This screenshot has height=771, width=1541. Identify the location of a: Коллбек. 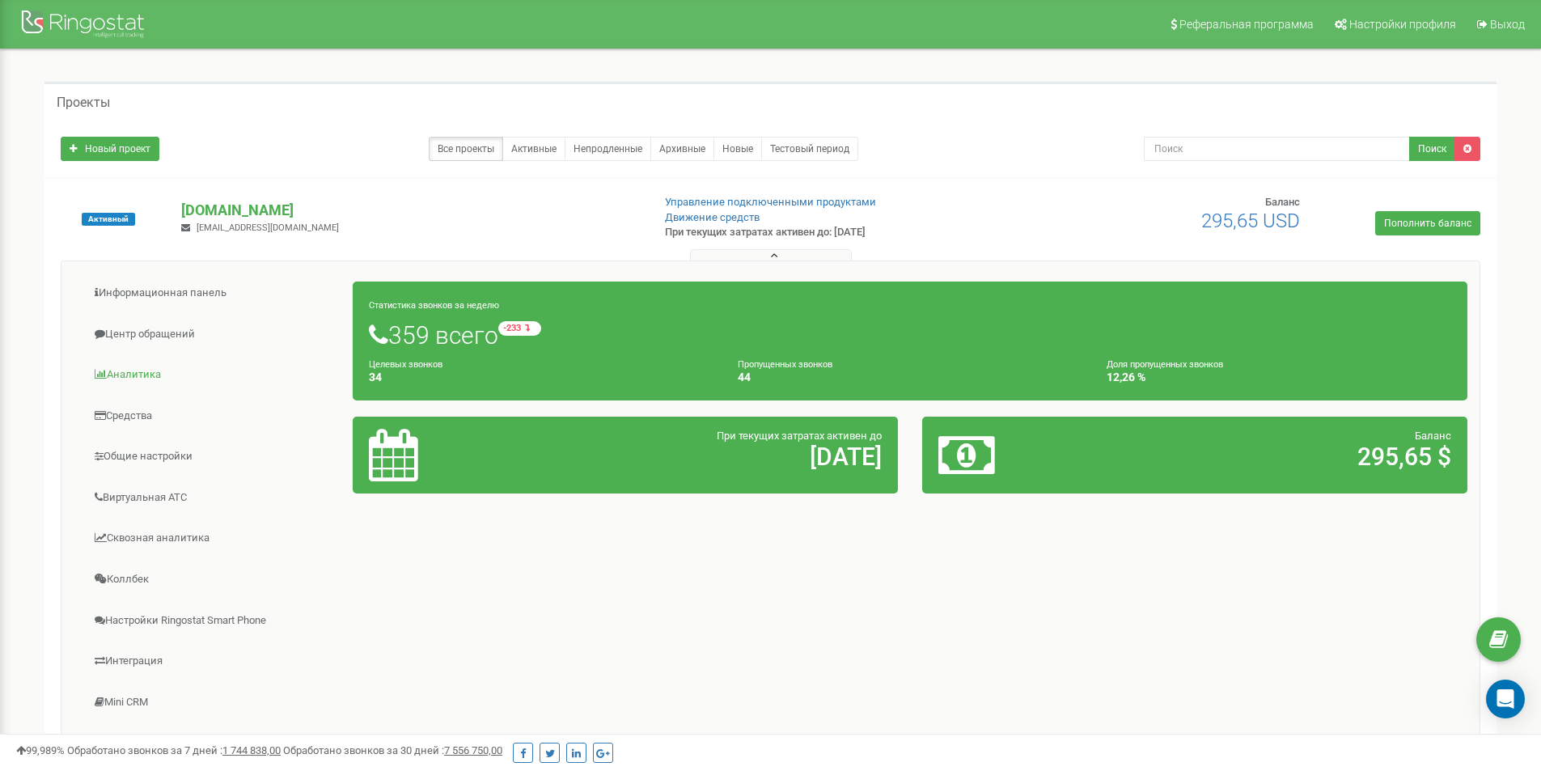
(214, 579).